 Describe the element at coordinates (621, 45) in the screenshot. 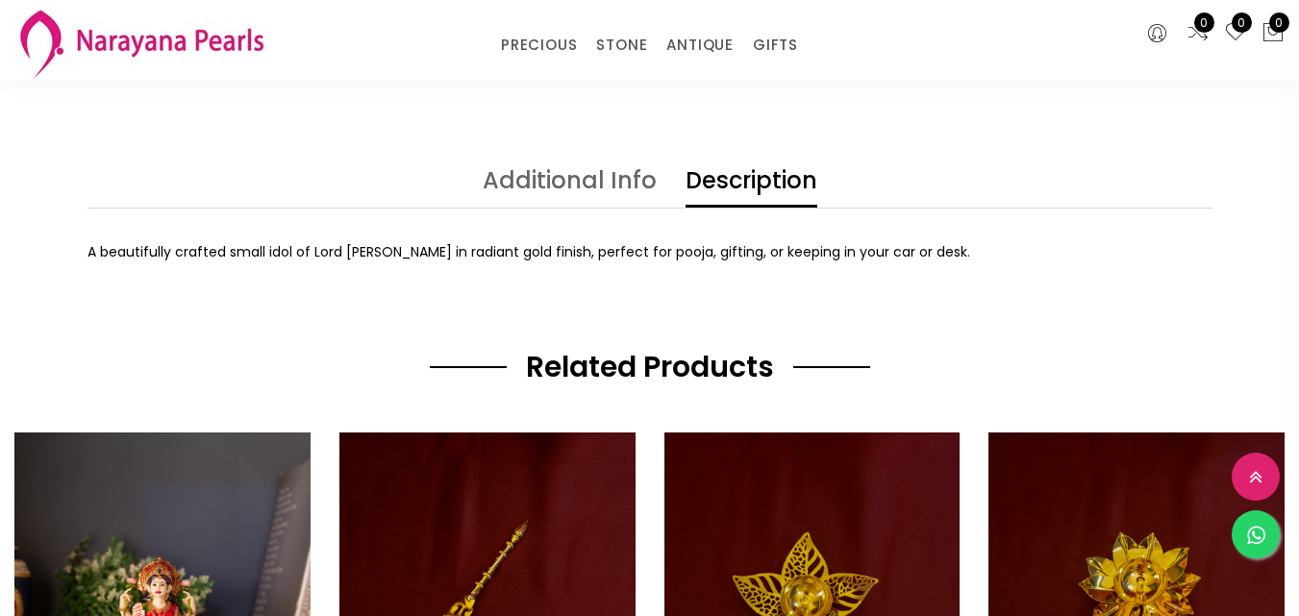

I see `a: STONE` at that location.